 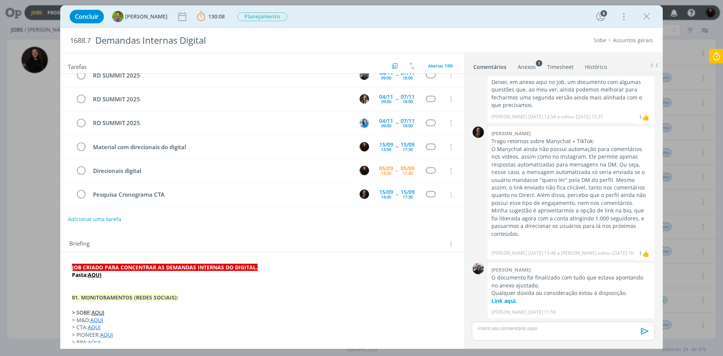 I want to click on div: Anexos, so click(x=527, y=67).